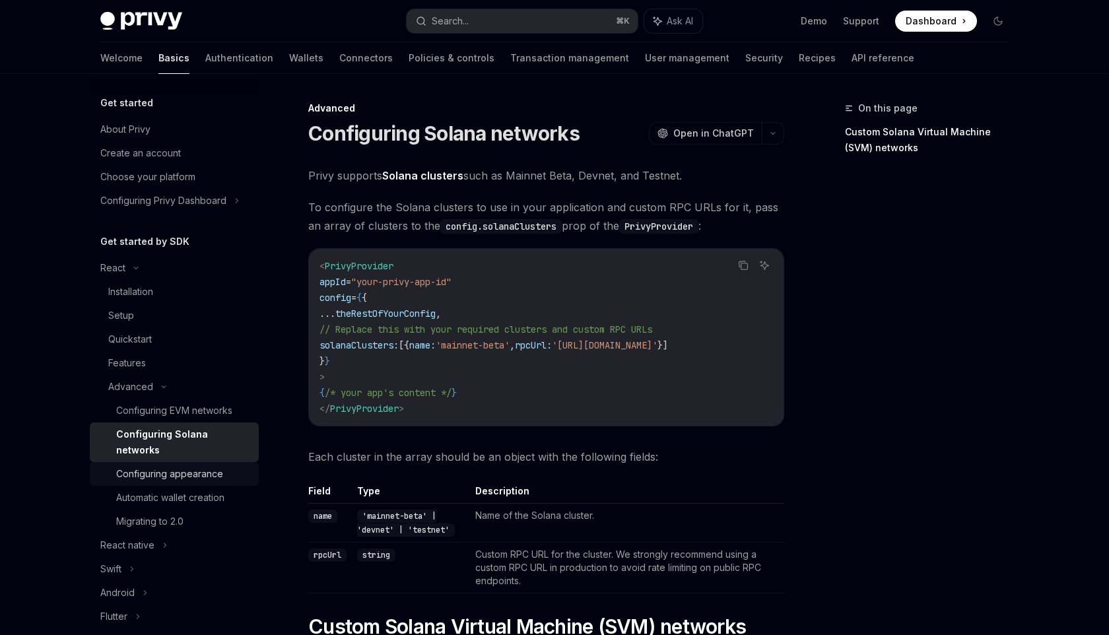 This screenshot has width=1109, height=635. I want to click on div: React native, so click(127, 545).